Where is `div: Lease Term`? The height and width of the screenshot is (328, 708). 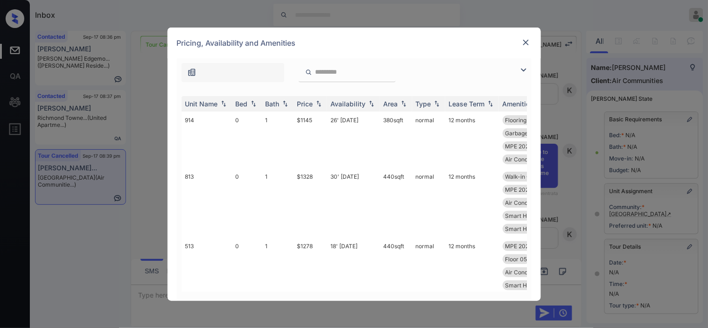
div: Lease Term is located at coordinates (467, 104).